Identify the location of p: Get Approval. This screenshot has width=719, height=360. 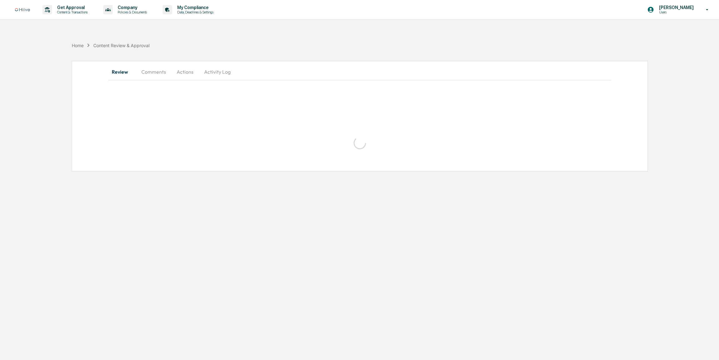
(71, 7).